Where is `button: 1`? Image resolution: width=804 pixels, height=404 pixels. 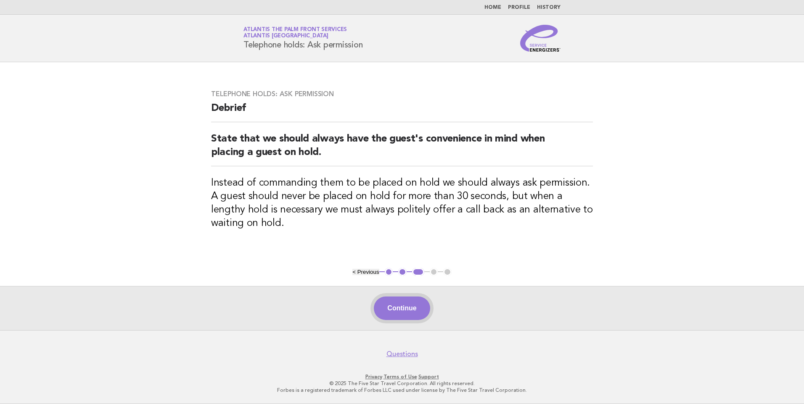 button: 1 is located at coordinates (389, 272).